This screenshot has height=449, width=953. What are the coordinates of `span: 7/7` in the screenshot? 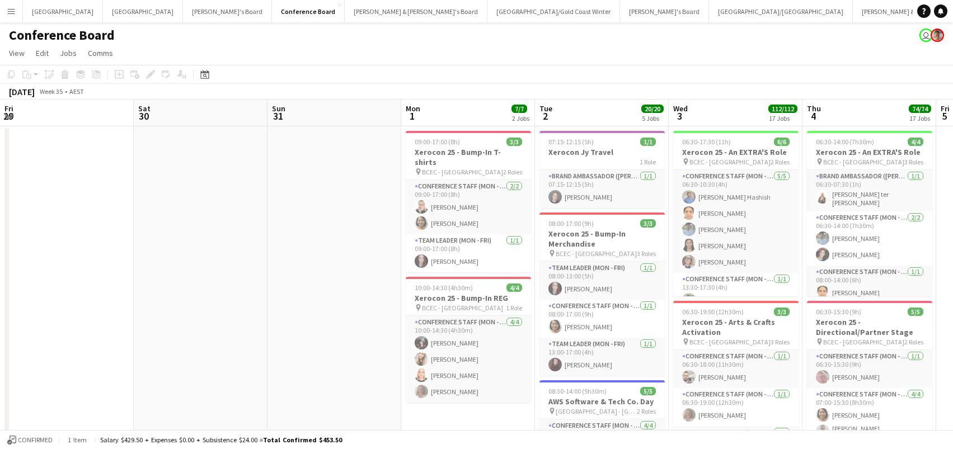 It's located at (519, 109).